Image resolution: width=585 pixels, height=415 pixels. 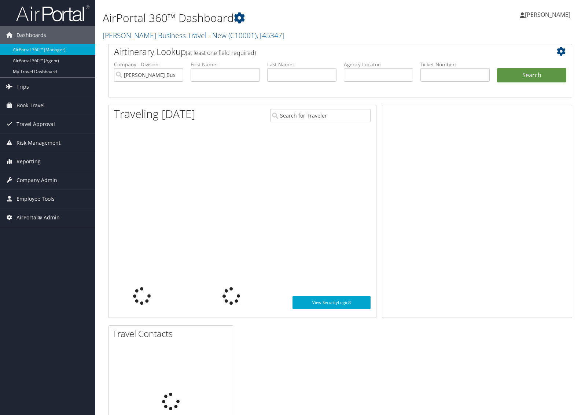 I want to click on h2: Airtinerary Lookup, so click(x=320, y=52).